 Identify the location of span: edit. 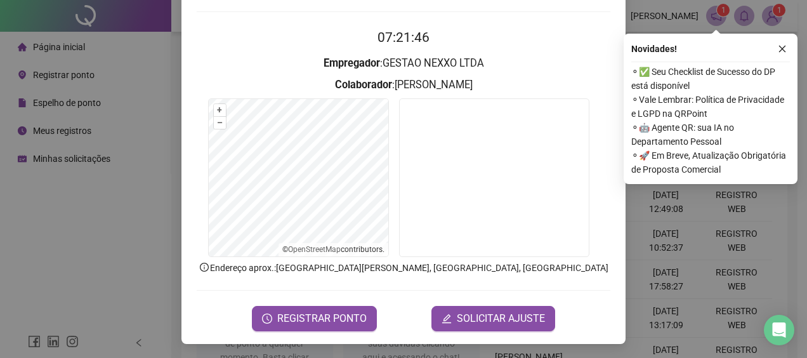
(446, 318).